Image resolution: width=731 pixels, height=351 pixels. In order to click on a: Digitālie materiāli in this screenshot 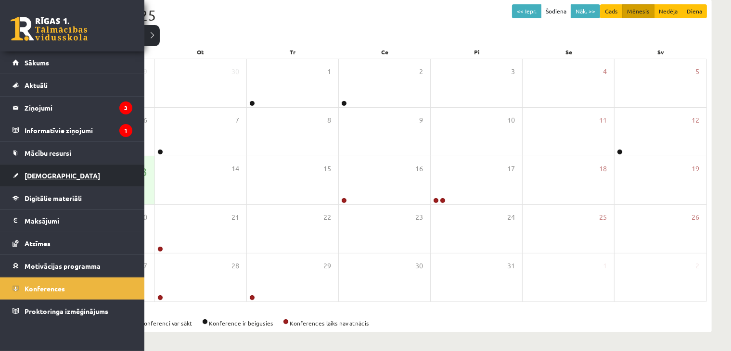, I will do `click(72, 198)`.